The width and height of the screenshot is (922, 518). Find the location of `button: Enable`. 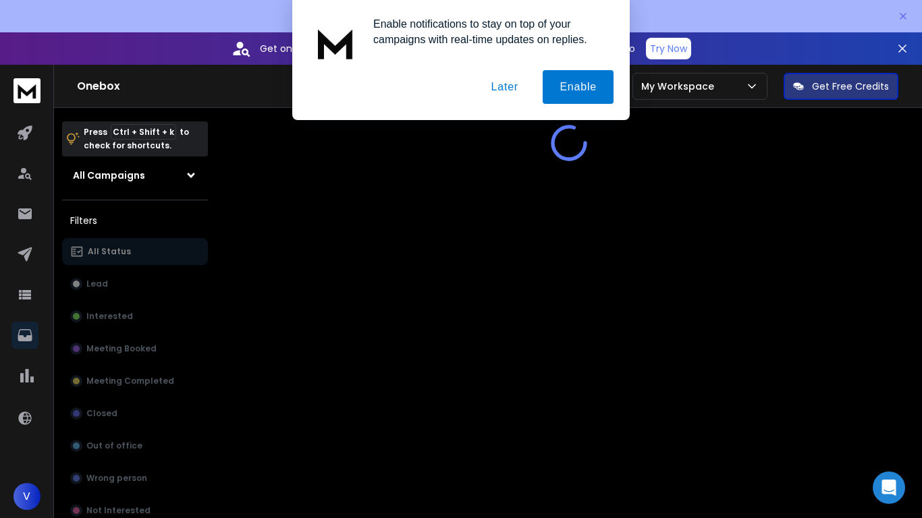

button: Enable is located at coordinates (578, 87).